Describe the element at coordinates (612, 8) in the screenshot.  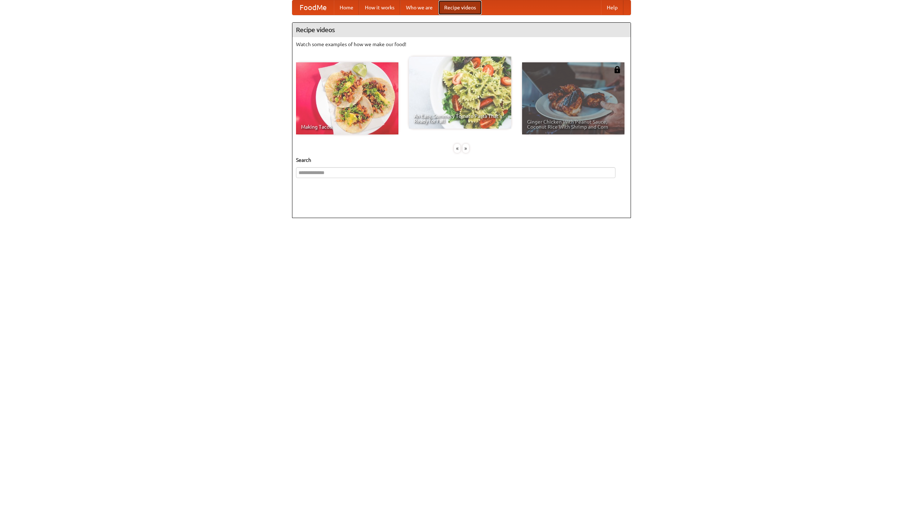
I see `a: Help` at that location.